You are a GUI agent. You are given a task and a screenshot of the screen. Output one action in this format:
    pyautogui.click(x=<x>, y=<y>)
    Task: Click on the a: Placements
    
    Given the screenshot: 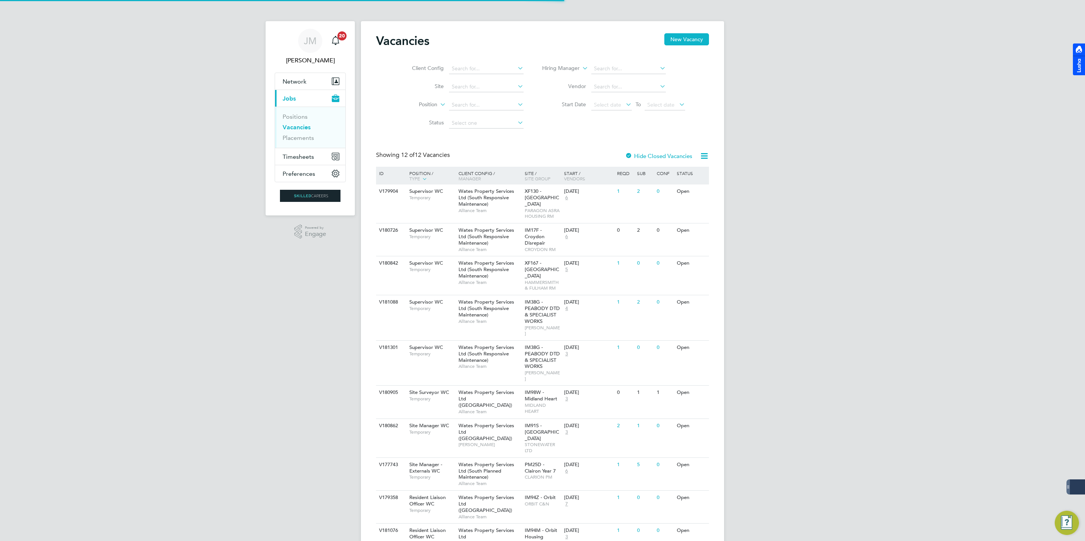 What is the action you would take?
    pyautogui.click(x=298, y=138)
    